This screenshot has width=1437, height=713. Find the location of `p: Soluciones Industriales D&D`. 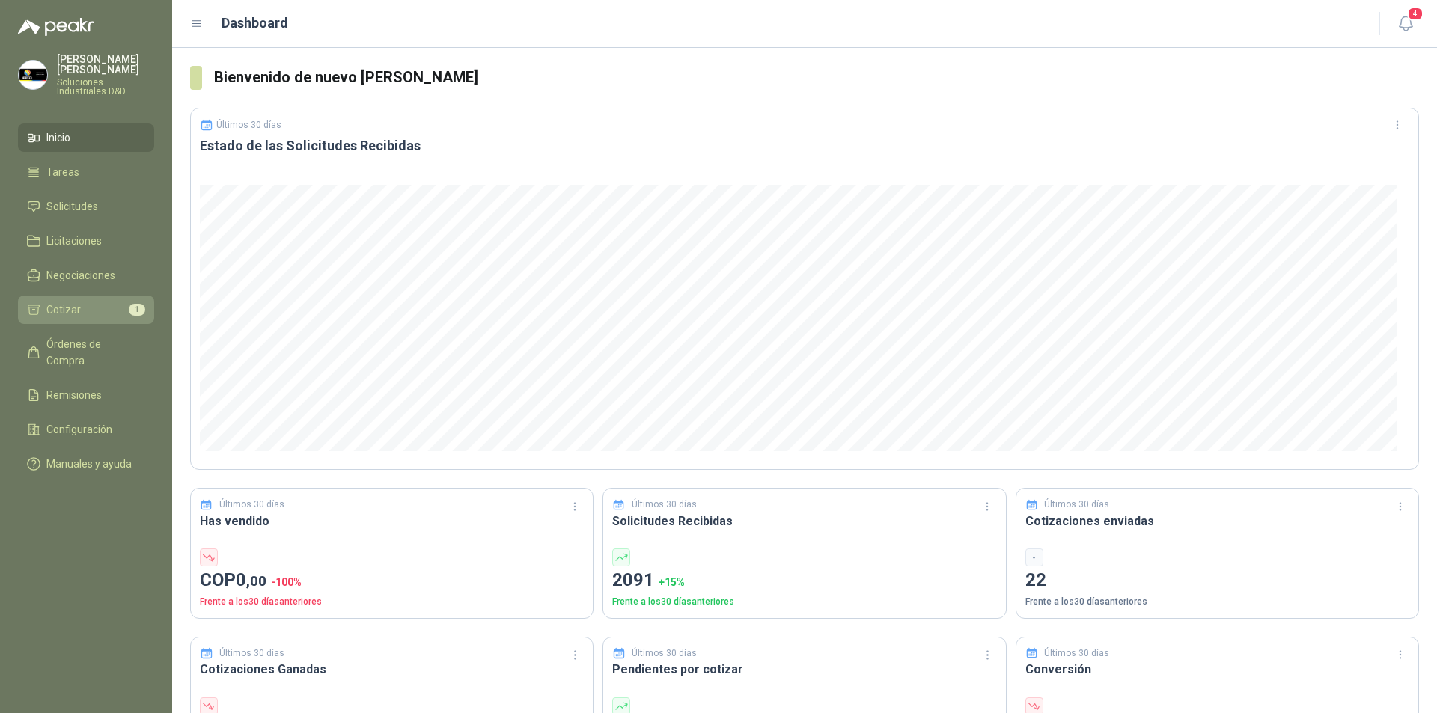

p: Soluciones Industriales D&D is located at coordinates (105, 87).